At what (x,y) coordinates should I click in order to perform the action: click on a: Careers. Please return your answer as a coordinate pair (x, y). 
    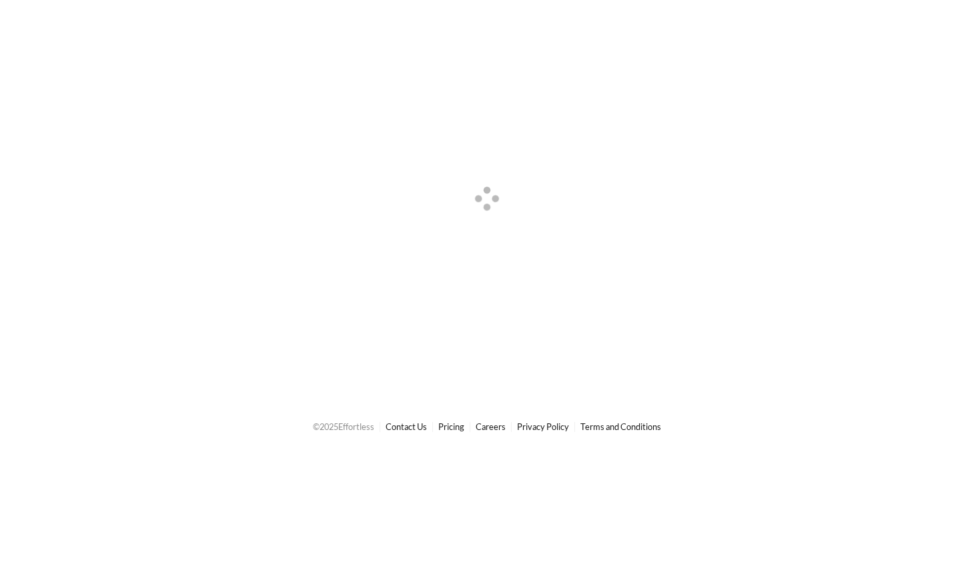
    Looking at the image, I should click on (490, 427).